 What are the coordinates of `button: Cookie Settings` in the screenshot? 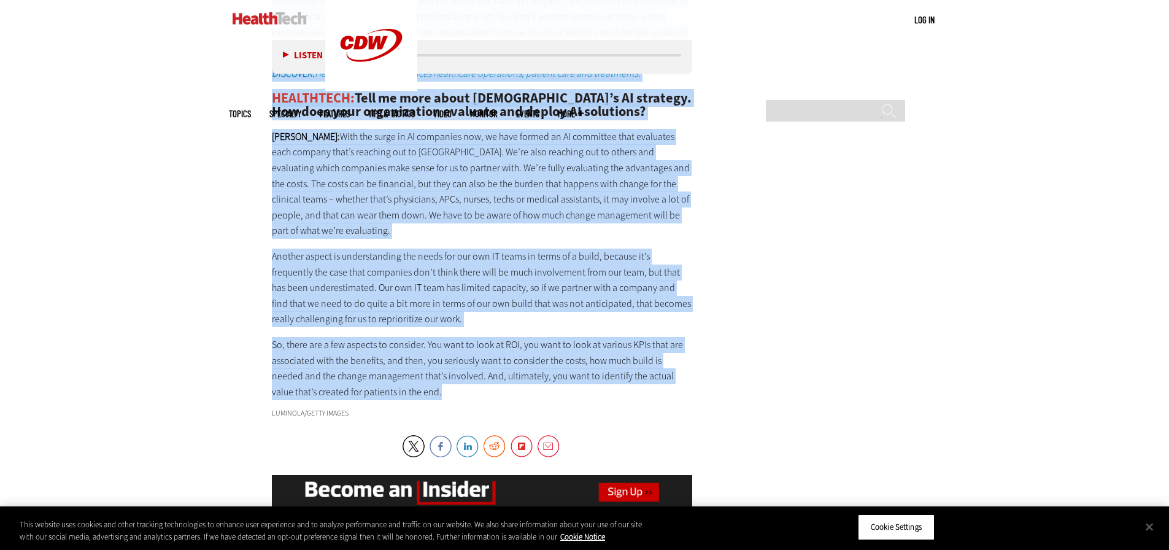 It's located at (896, 527).